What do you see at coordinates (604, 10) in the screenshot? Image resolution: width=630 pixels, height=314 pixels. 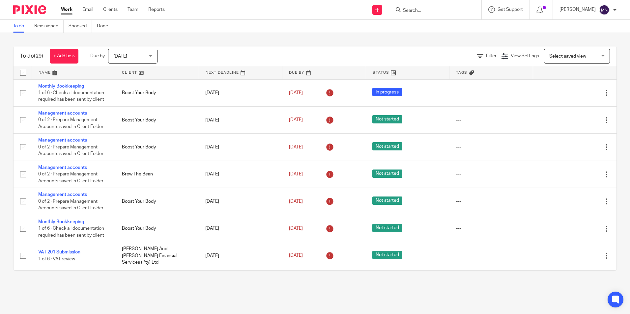 I see `img: svg%3E` at bounding box center [604, 10].